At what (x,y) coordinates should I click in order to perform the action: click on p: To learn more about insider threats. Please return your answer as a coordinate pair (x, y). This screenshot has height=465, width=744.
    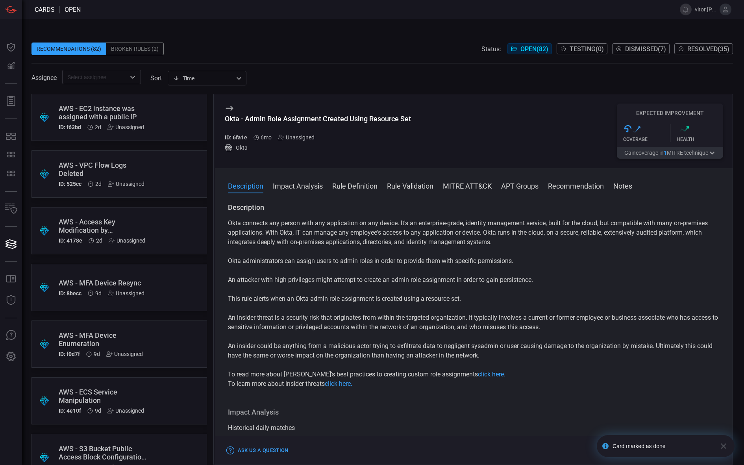
    Looking at the image, I should click on (474, 384).